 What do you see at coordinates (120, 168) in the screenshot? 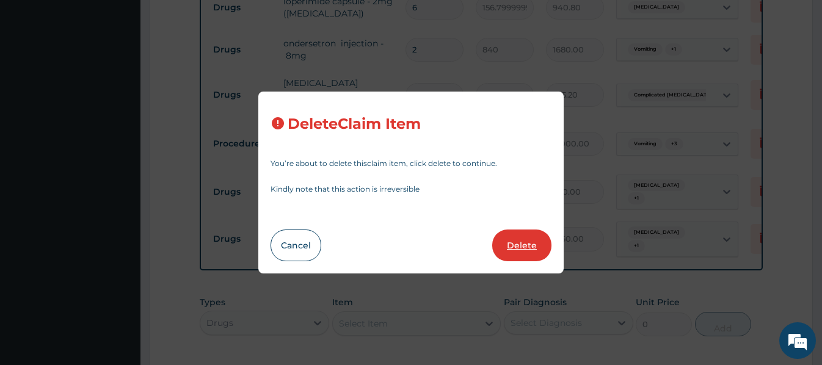
I see `span: We're online!` at bounding box center [120, 168].